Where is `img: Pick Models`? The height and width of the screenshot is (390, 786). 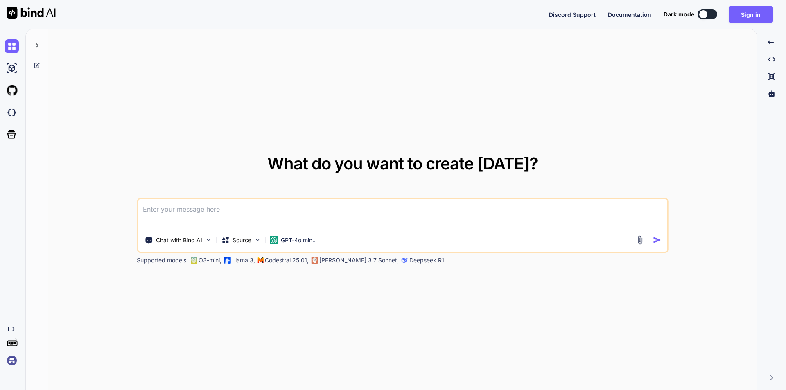 img: Pick Models is located at coordinates (257, 240).